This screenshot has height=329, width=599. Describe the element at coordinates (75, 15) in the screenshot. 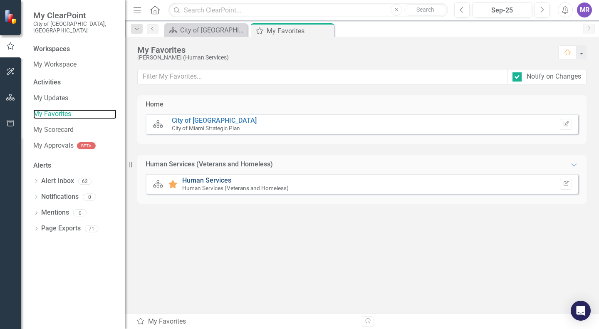

I see `span: My ClearPoint` at that location.